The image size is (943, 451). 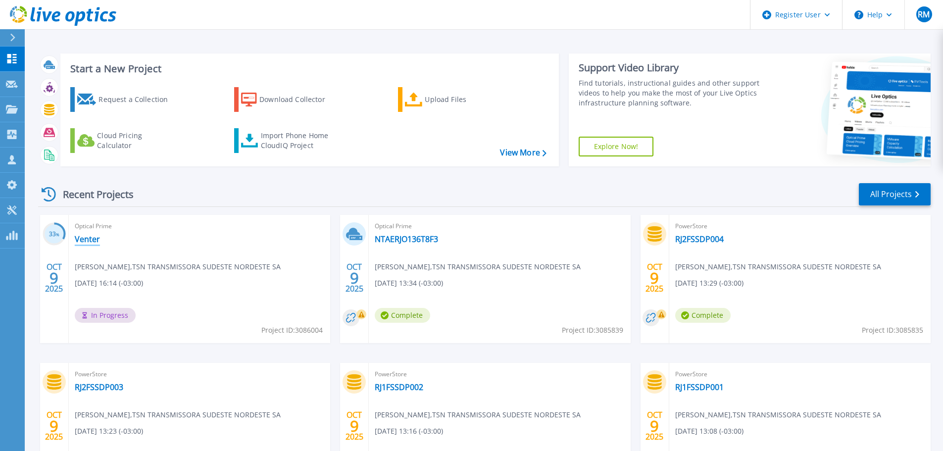 What do you see at coordinates (292, 330) in the screenshot?
I see `span: Project ID: 3086004` at bounding box center [292, 330].